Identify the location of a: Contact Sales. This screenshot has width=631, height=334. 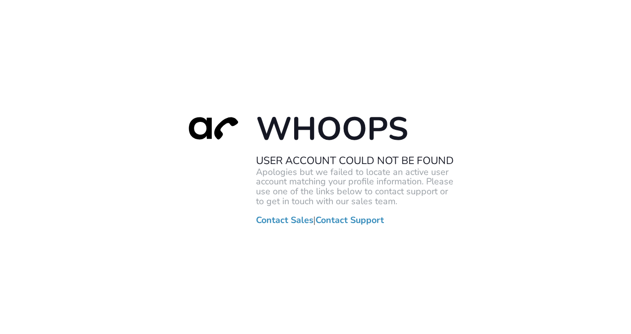
(285, 220).